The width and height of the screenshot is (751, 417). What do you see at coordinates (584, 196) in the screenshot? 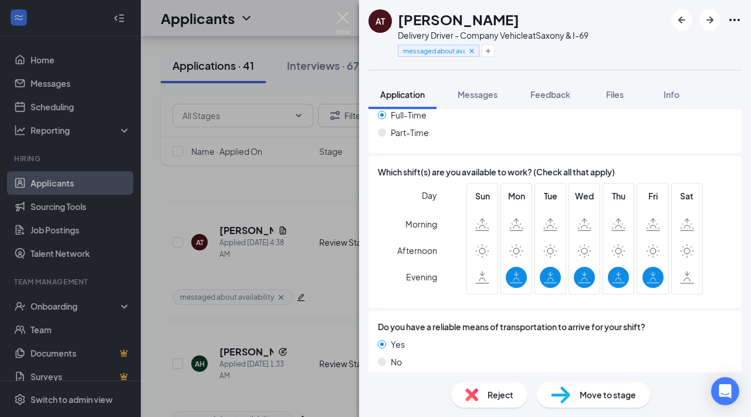
I see `span: Wed` at bounding box center [584, 196].